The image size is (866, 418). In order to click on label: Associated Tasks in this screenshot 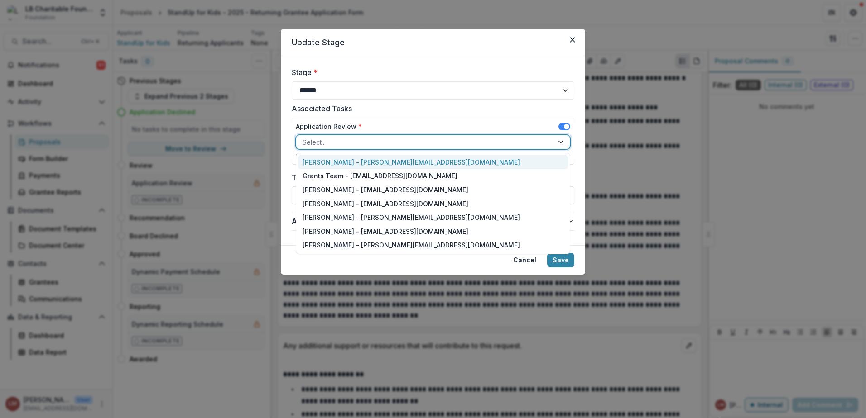, I will do `click(430, 109)`.